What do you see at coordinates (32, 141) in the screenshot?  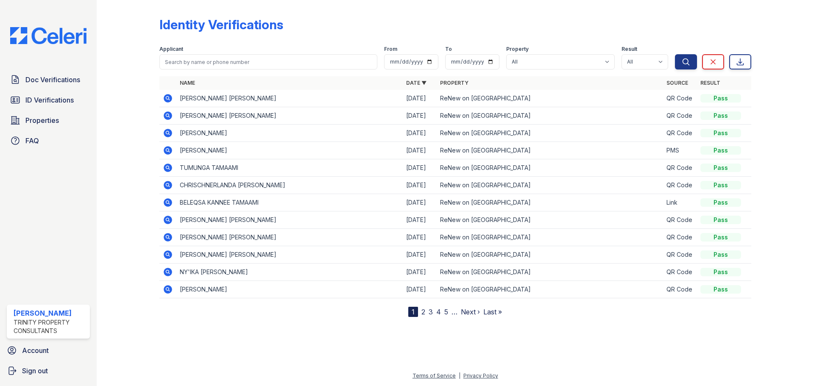 I see `span: FAQ` at bounding box center [32, 141].